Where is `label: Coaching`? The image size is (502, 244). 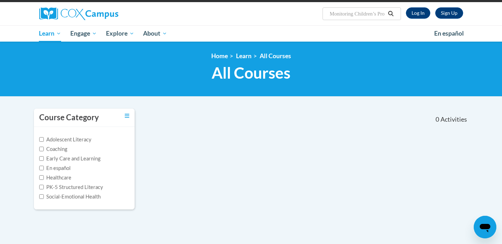
label: Coaching is located at coordinates (53, 149).